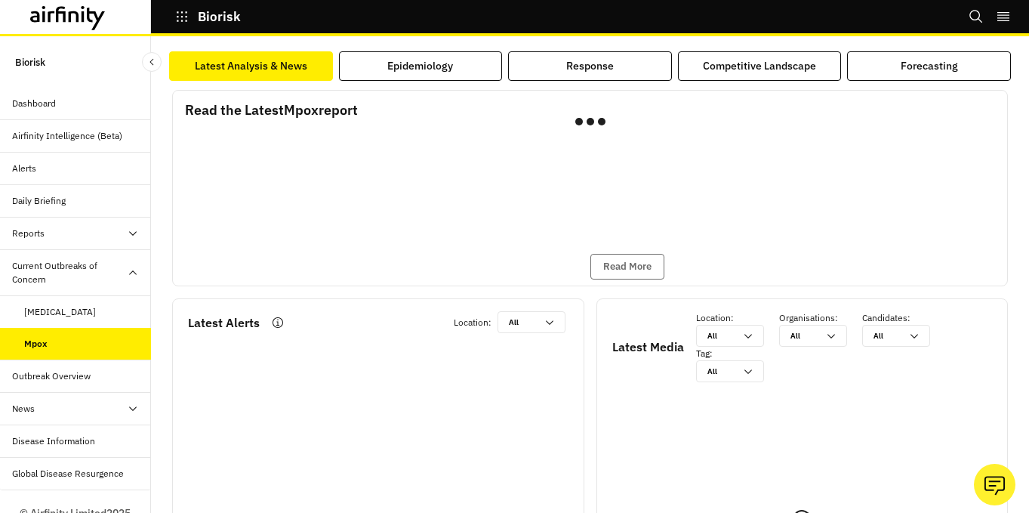 Image resolution: width=1029 pixels, height=513 pixels. Describe the element at coordinates (67, 136) in the screenshot. I see `div: Airfinity Intelligence (Beta)` at that location.